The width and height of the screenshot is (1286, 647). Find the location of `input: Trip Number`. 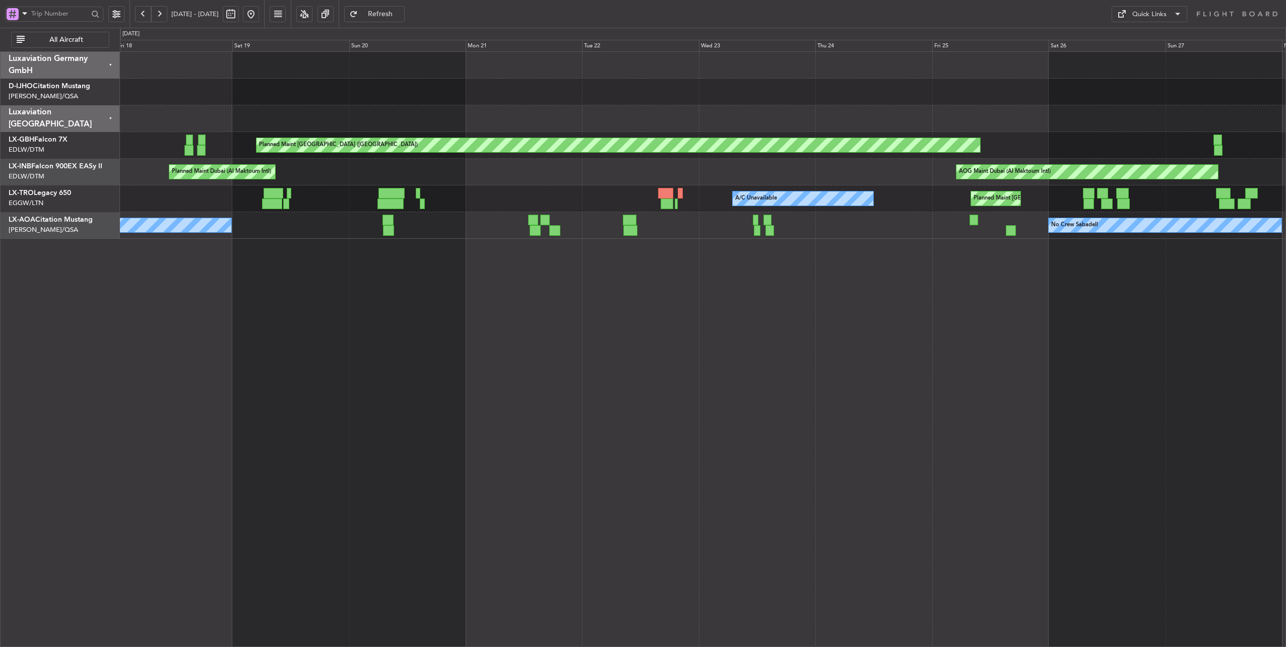

input: Trip Number is located at coordinates (59, 14).